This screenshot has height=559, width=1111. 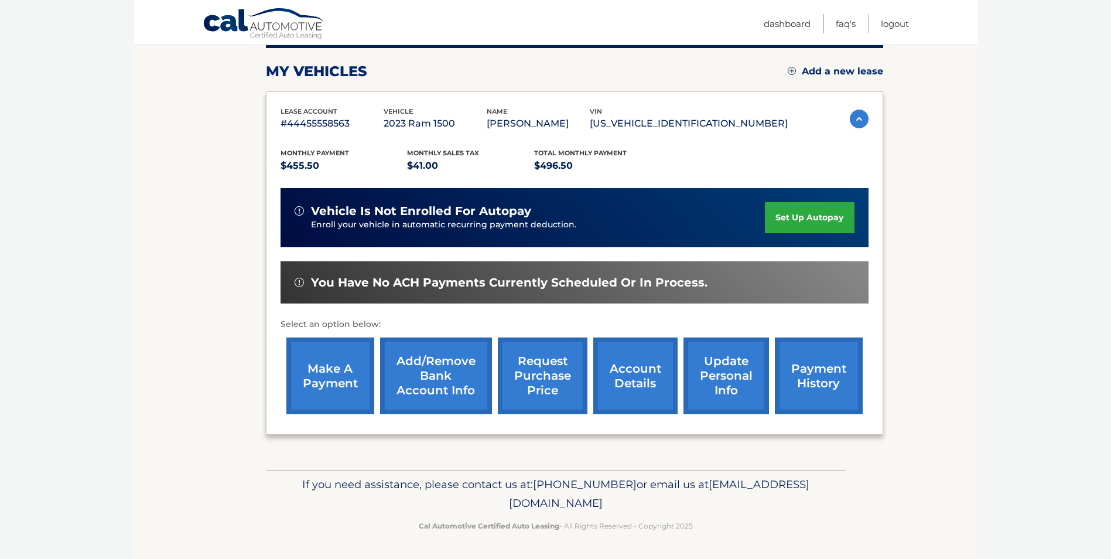 What do you see at coordinates (895, 23) in the screenshot?
I see `a: Logout` at bounding box center [895, 23].